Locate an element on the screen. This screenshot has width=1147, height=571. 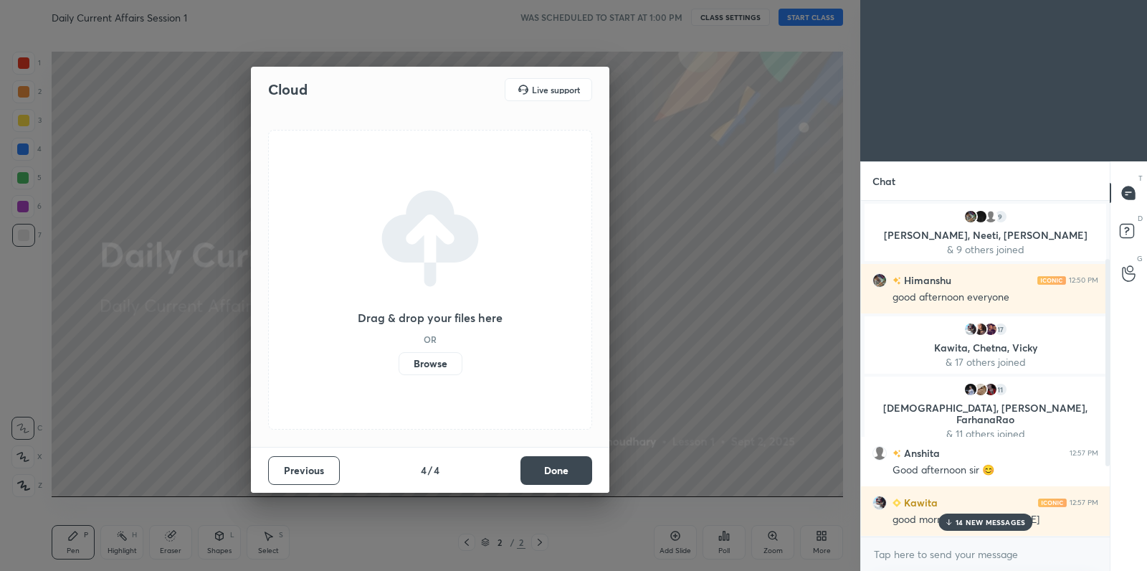
p: Kawita, Chetna, Vicky is located at coordinates (985, 348).